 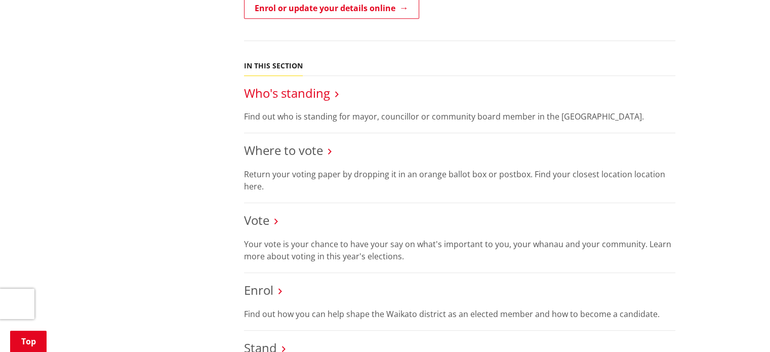 I want to click on a: Where to vote, so click(x=284, y=150).